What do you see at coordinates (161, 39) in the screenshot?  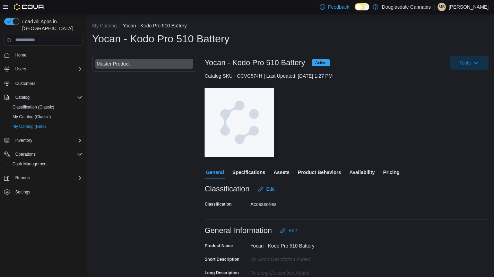 I see `h1: Yocan - Kodo Pro 510 Battery` at bounding box center [161, 39].